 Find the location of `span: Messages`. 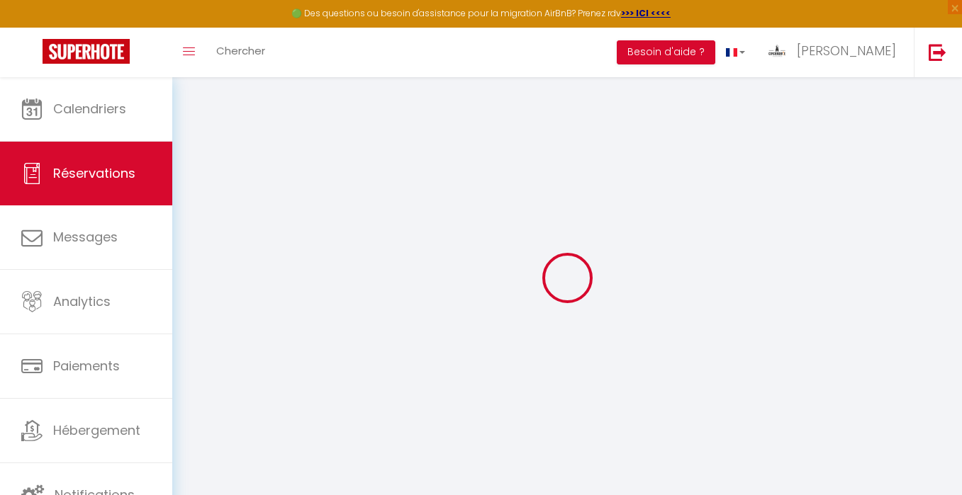

span: Messages is located at coordinates (85, 237).